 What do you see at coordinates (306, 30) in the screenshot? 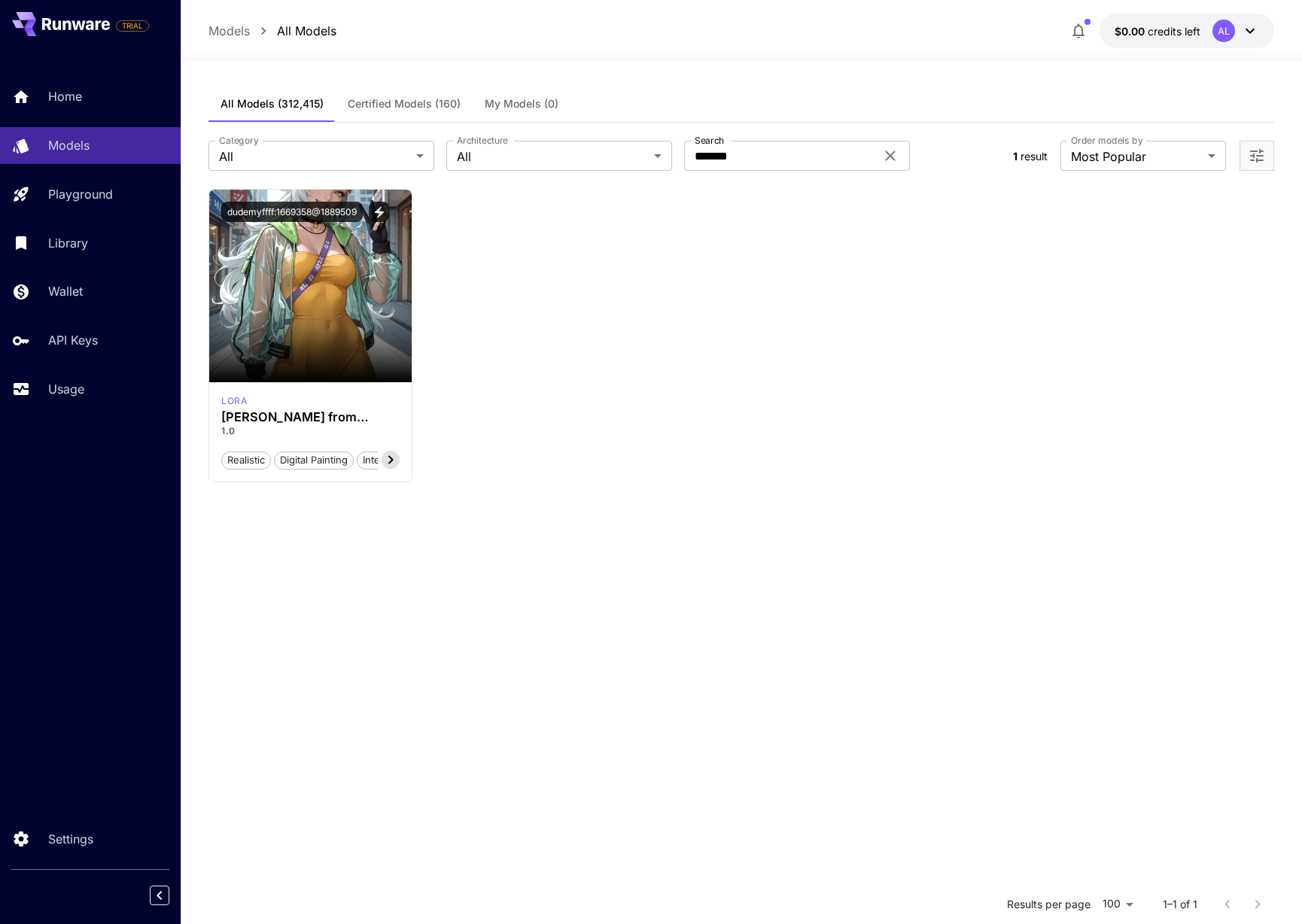
I see `p: All Models` at bounding box center [306, 30].